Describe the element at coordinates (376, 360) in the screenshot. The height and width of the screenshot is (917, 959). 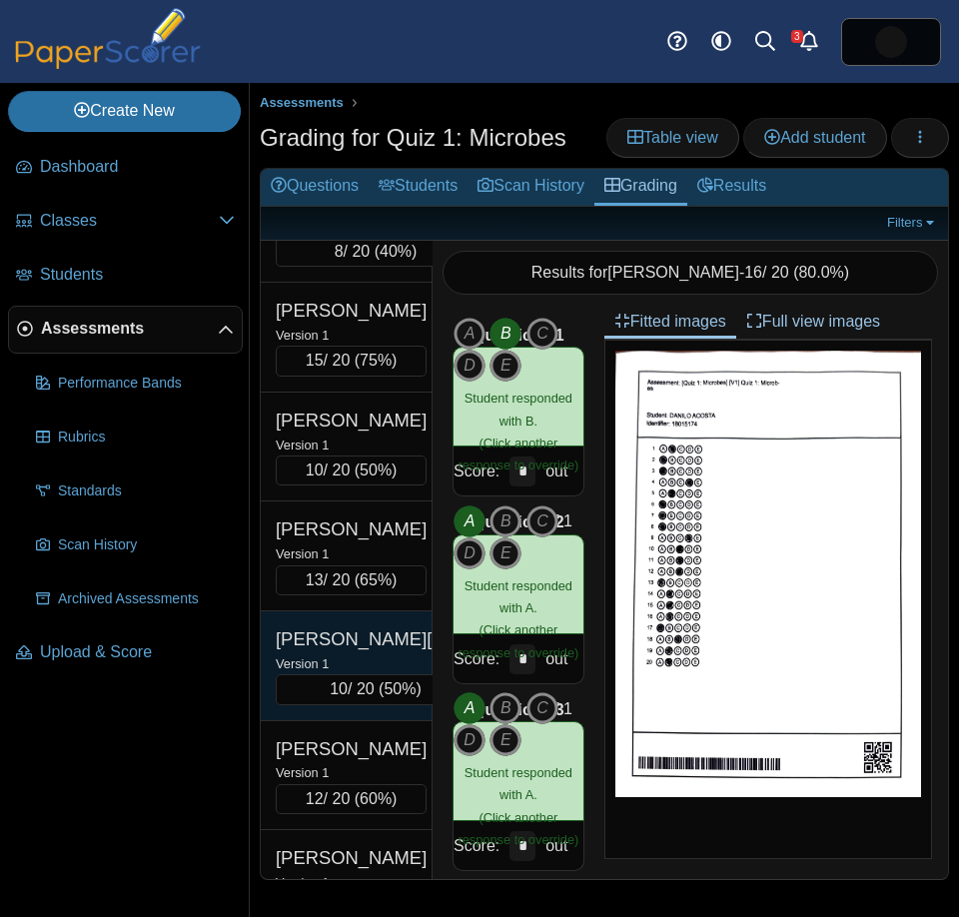
I see `span: 75%` at that location.